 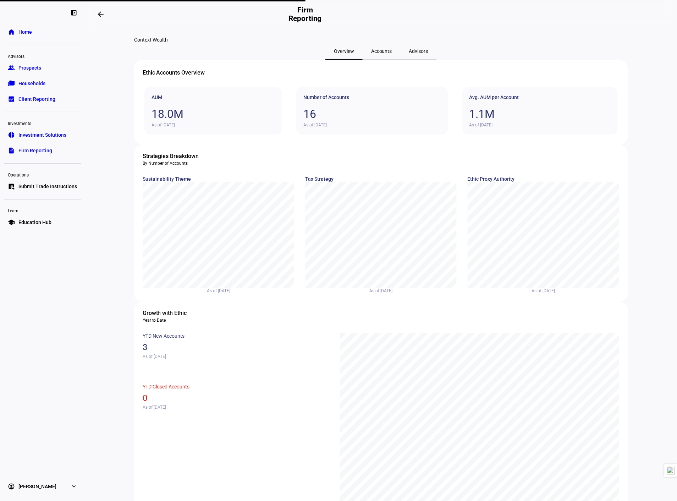 I want to click on div: Learn, so click(x=43, y=210).